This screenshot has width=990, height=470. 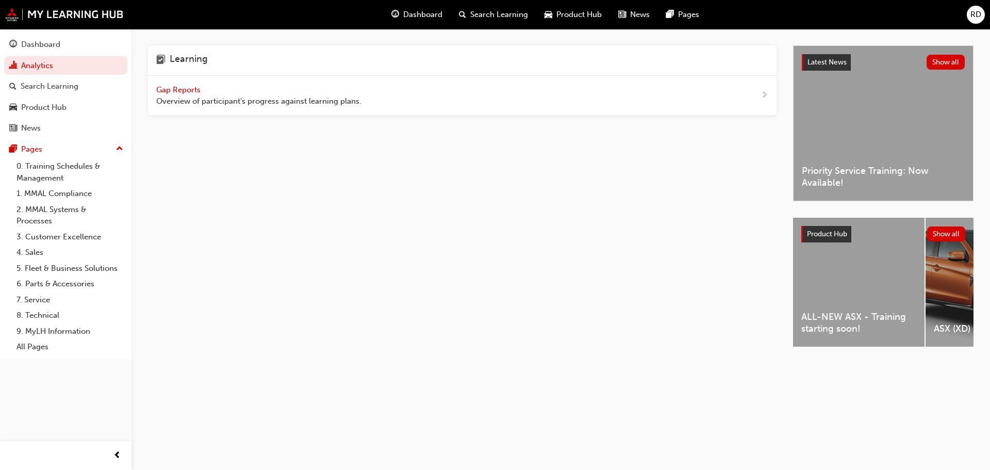 What do you see at coordinates (494, 14) in the screenshot?
I see `a: search-iconSearch Learning` at bounding box center [494, 14].